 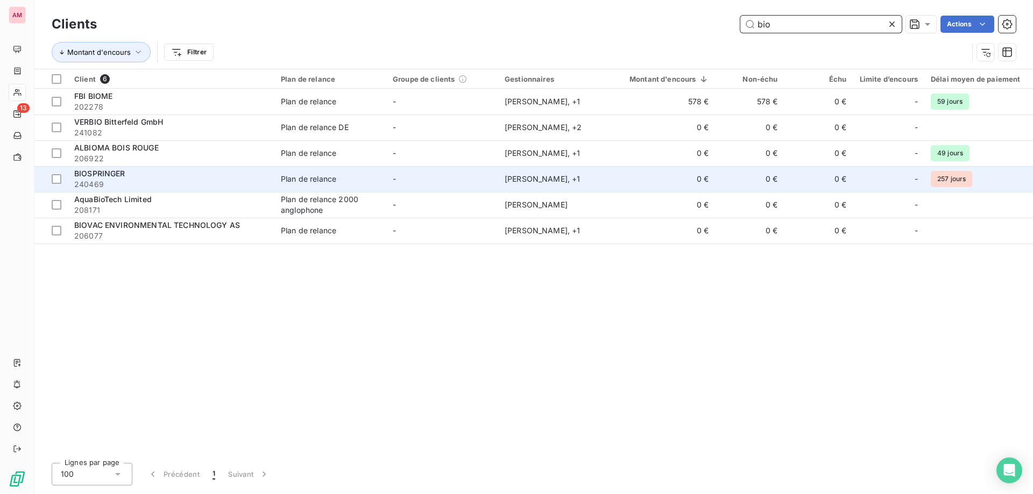 I want to click on span: BIOSPRINGER, so click(x=100, y=173).